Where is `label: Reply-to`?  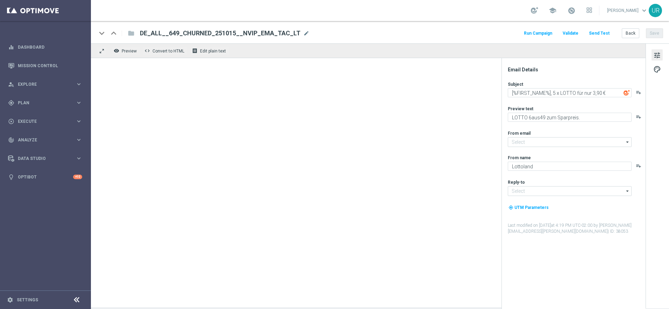
label: Reply-to is located at coordinates (516, 182).